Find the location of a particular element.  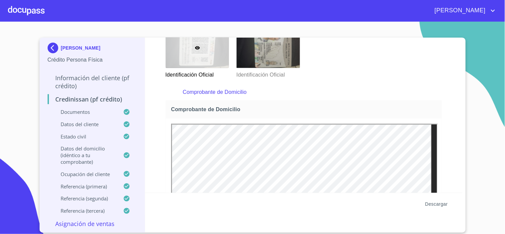

p: Credinissan (PF crédito) is located at coordinates (92, 99).